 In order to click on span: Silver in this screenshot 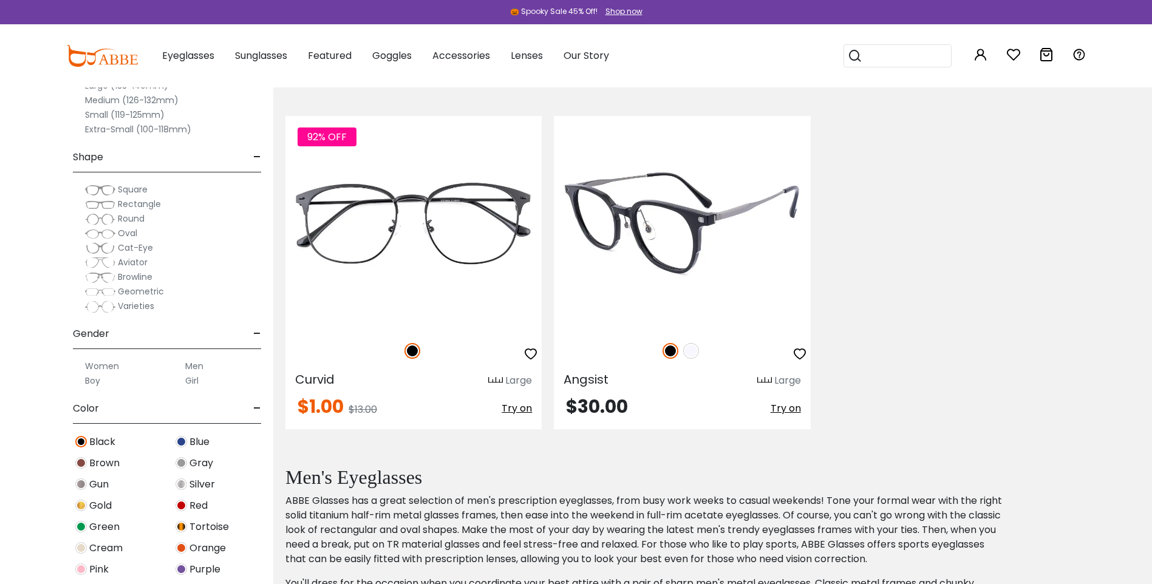, I will do `click(202, 485)`.